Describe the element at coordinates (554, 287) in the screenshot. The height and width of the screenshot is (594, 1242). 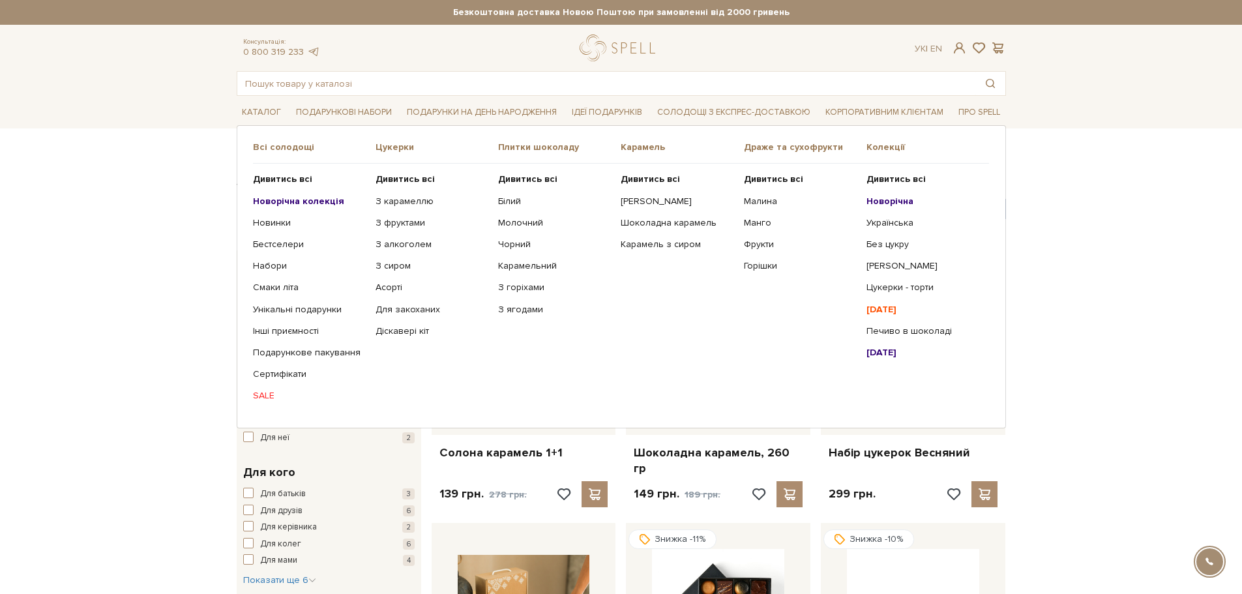
I see `a: З горіхами` at that location.